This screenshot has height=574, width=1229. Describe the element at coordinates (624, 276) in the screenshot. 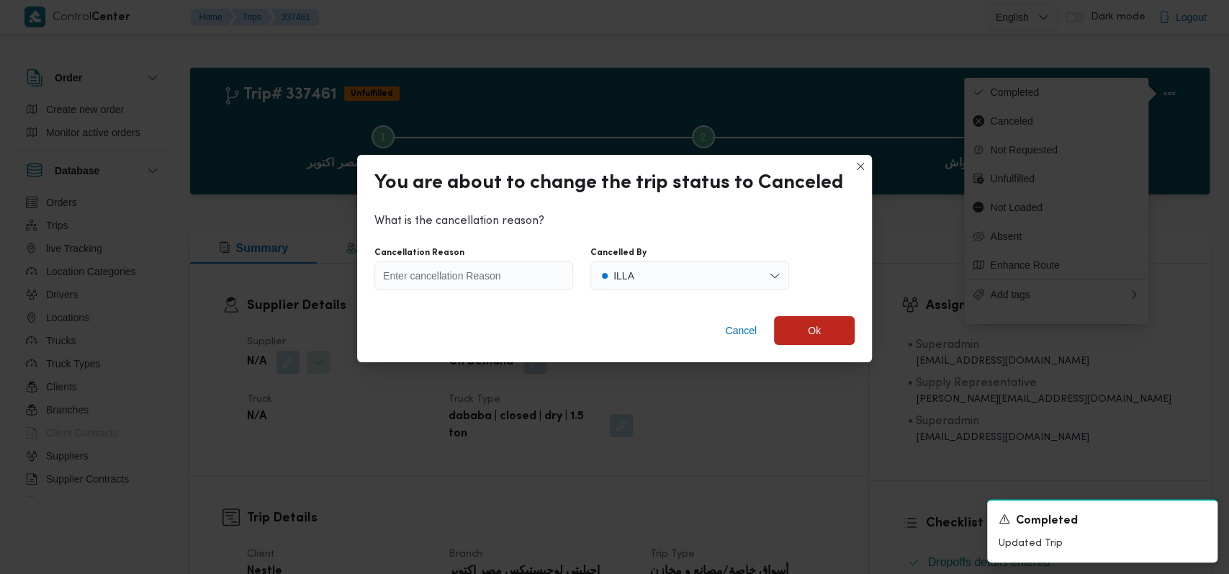

I see `div: ILLA` at that location.